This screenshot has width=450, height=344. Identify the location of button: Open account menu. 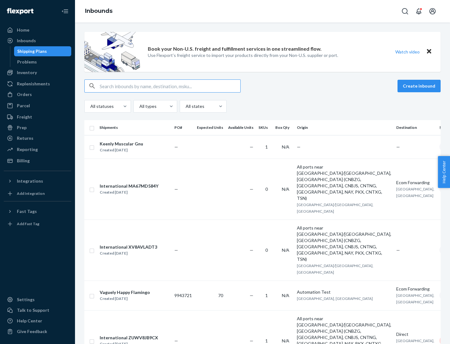
(433, 11).